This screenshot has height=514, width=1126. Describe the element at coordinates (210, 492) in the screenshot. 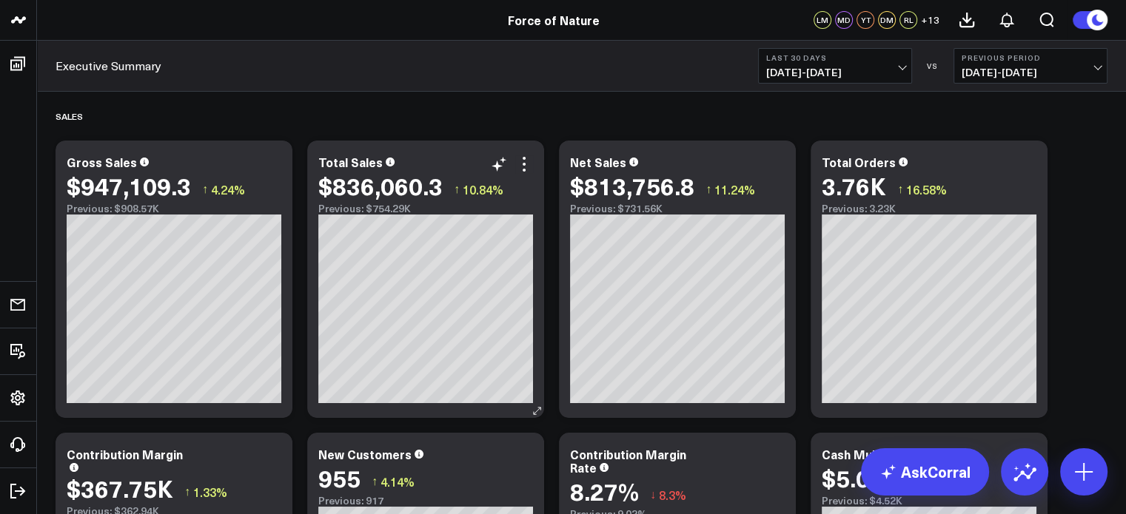

I see `span: 1.33%` at that location.